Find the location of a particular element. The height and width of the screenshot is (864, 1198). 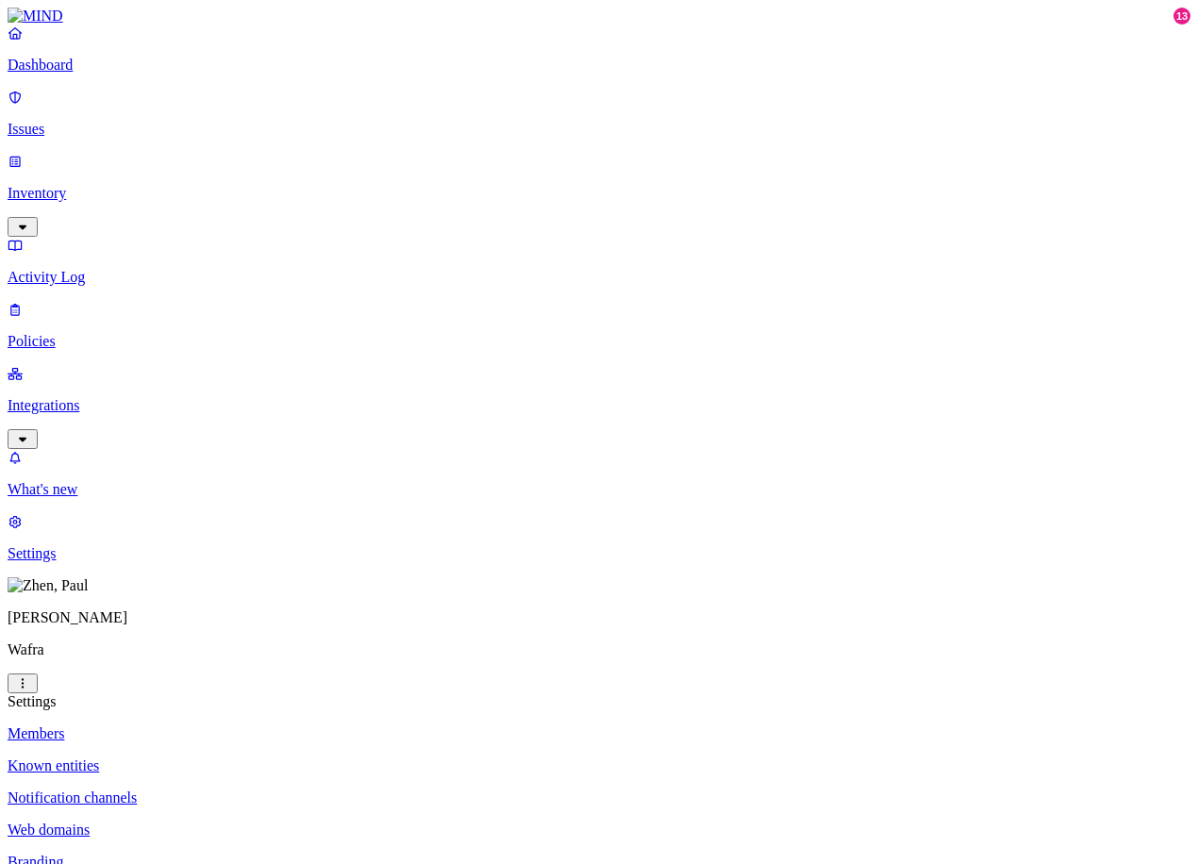

p: What's new is located at coordinates (599, 490).